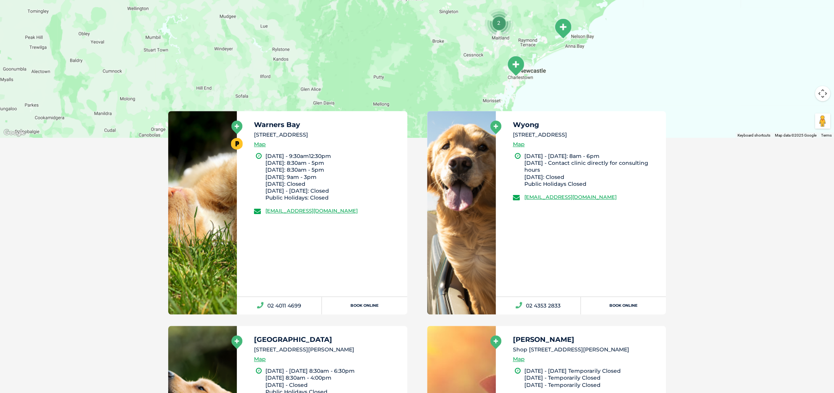 Image resolution: width=834 pixels, height=393 pixels. Describe the element at coordinates (754, 135) in the screenshot. I see `button: Keyboard shortcuts` at that location.